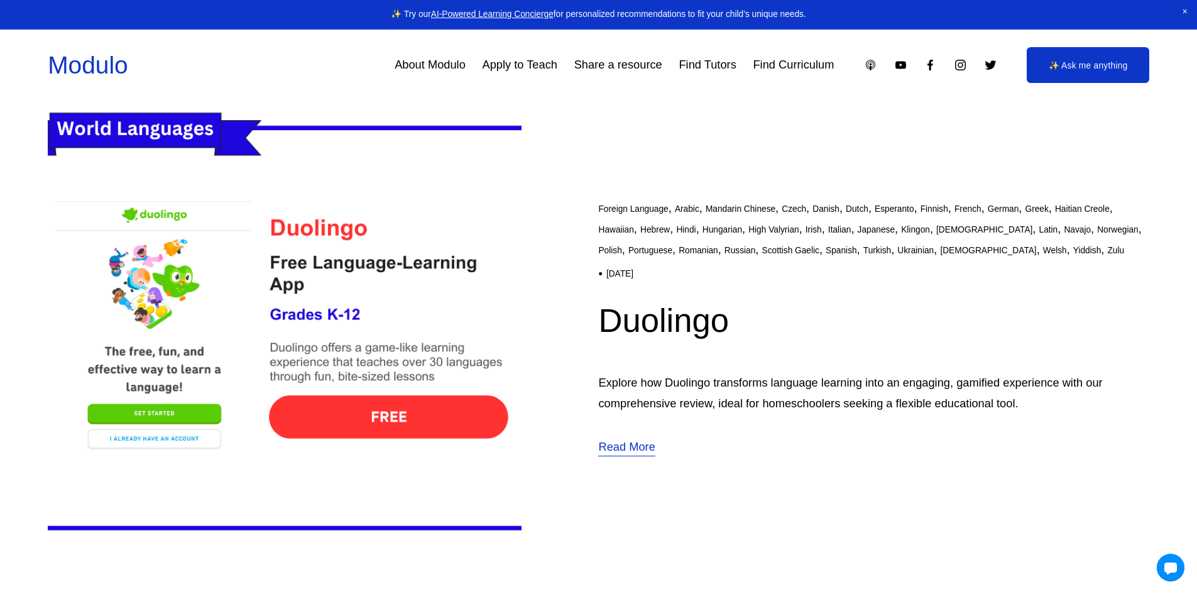 Image resolution: width=1197 pixels, height=594 pixels. What do you see at coordinates (707, 65) in the screenshot?
I see `a: Find Tutors` at bounding box center [707, 65].